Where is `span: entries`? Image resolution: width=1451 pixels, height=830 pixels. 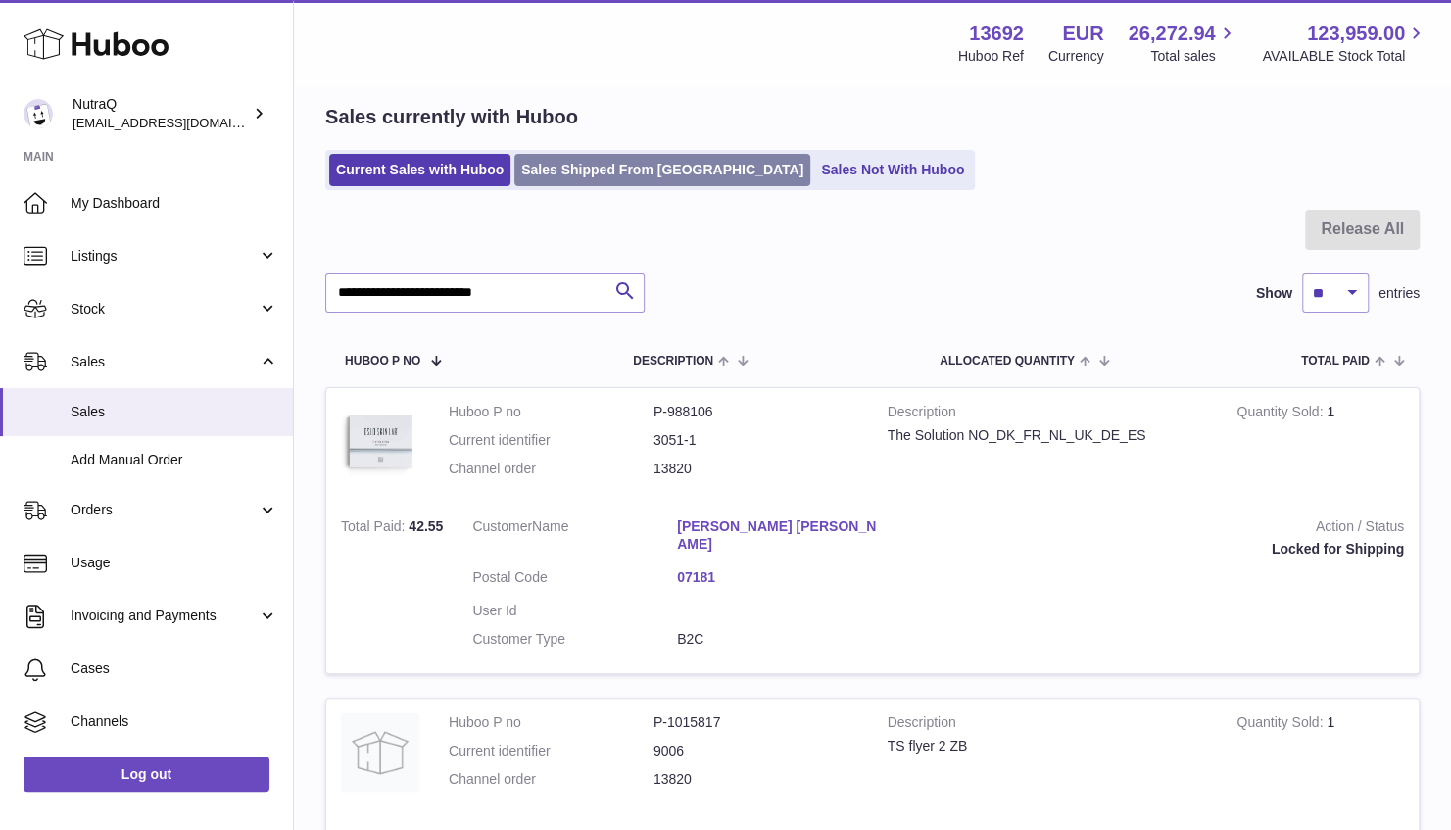 span: entries is located at coordinates (1399, 293).